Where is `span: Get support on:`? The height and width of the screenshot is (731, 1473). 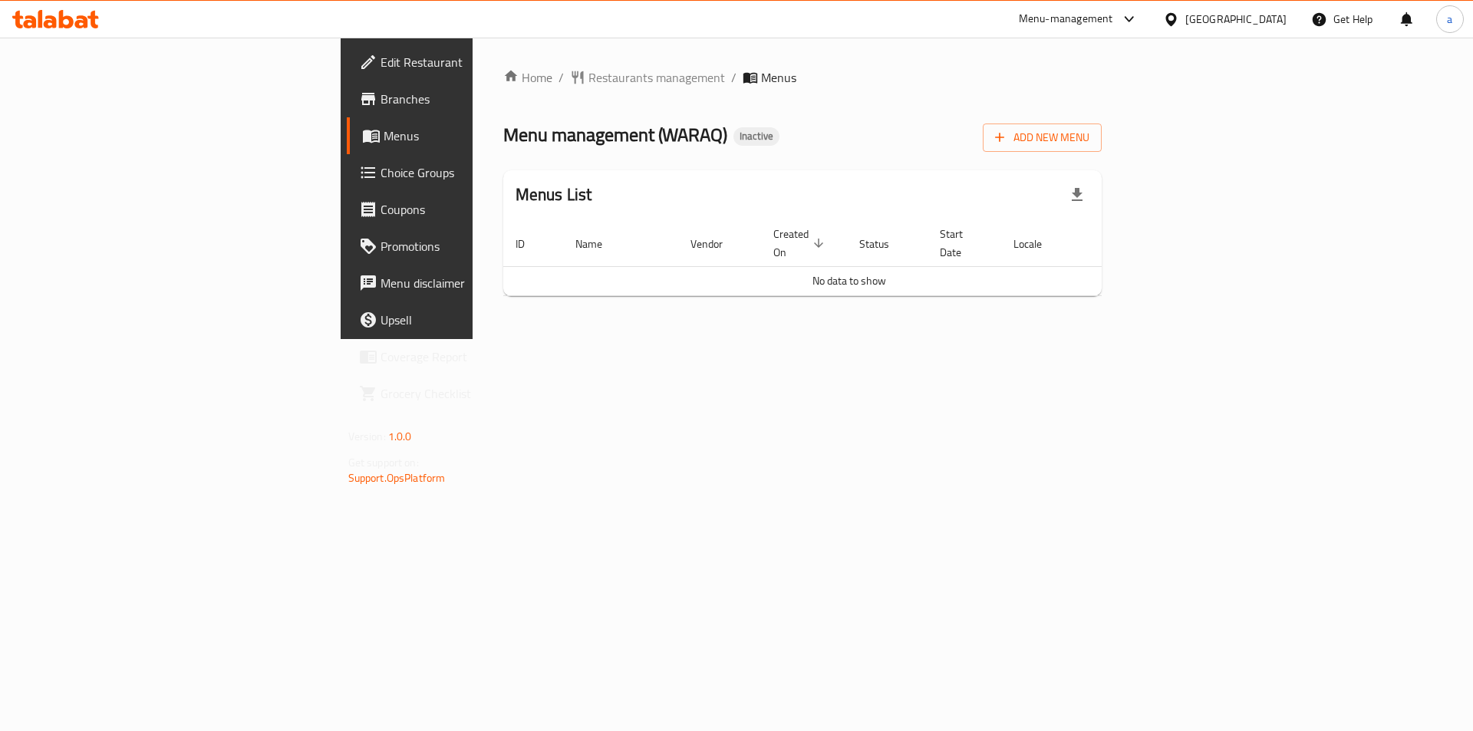
span: Get support on: is located at coordinates (384, 463).